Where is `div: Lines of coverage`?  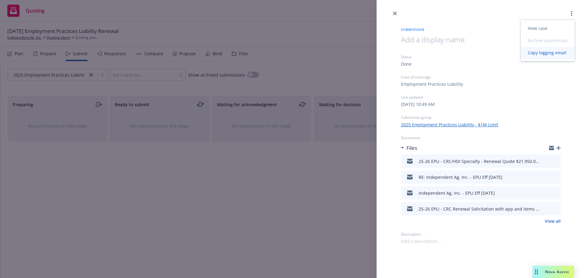
div: Lines of coverage is located at coordinates (481, 77).